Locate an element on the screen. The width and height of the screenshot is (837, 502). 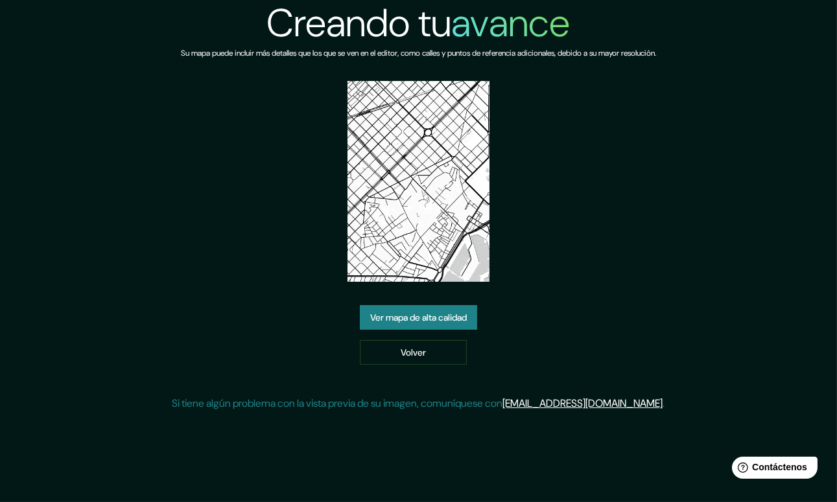
img: vista previa del mapa creado is located at coordinates (418, 182).